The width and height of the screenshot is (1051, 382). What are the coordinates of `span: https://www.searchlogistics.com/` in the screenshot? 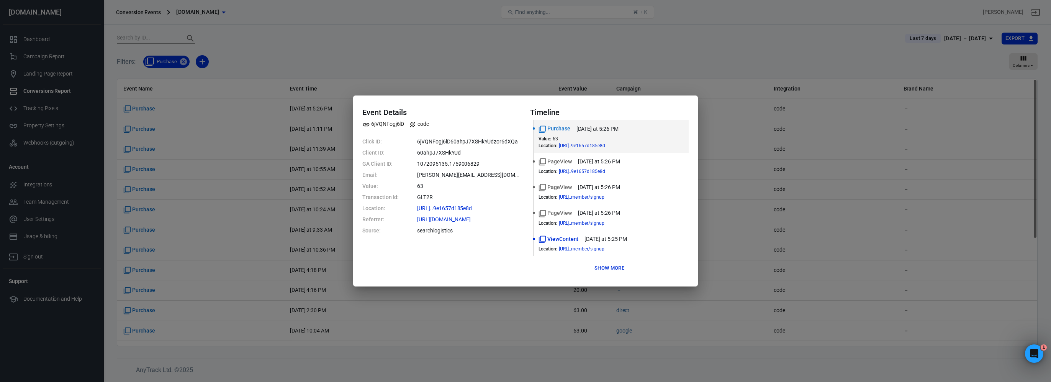 It's located at (451, 219).